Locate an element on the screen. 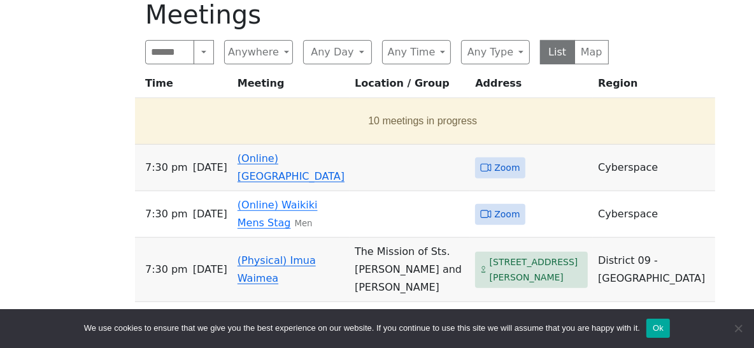 Image resolution: width=754 pixels, height=348 pixels. span: No is located at coordinates (738, 328).